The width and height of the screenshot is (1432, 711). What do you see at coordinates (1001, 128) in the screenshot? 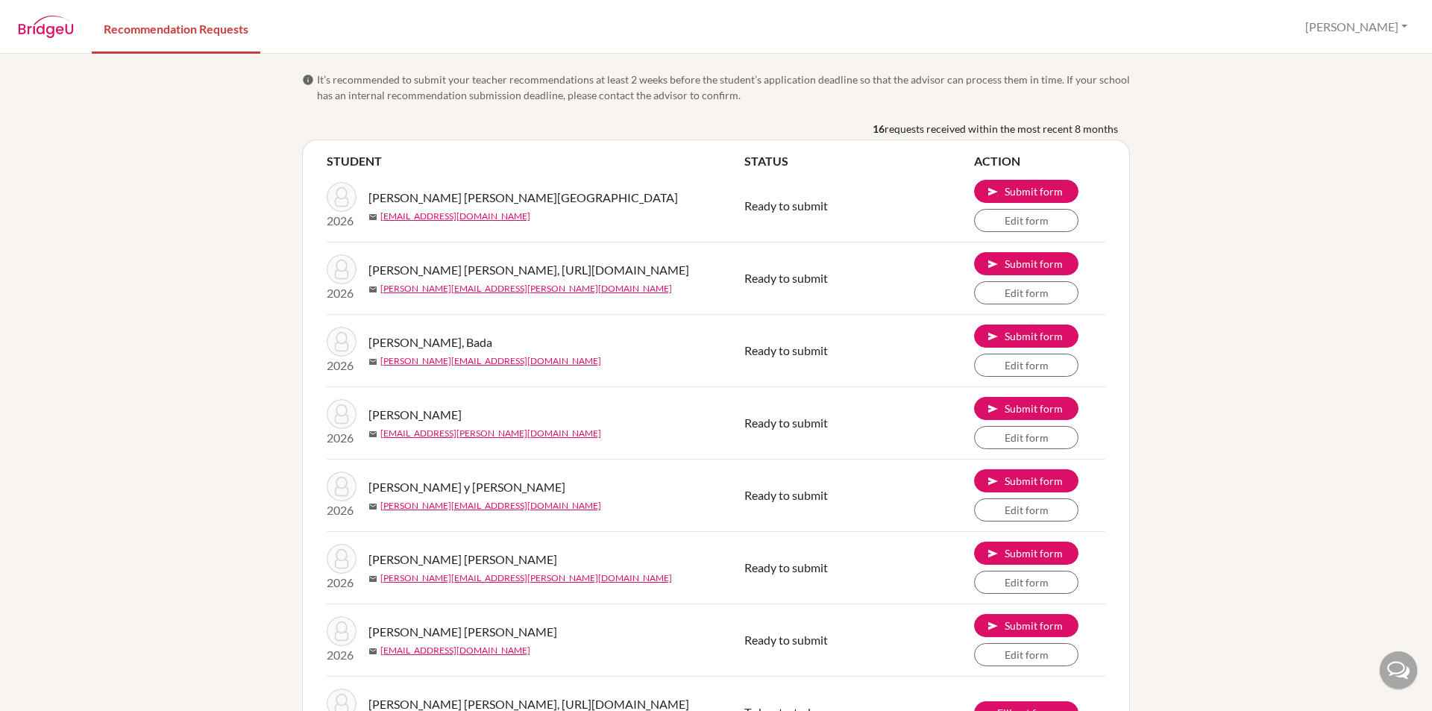
I see `span: requests received within the most recent 8 months` at bounding box center [1001, 128].